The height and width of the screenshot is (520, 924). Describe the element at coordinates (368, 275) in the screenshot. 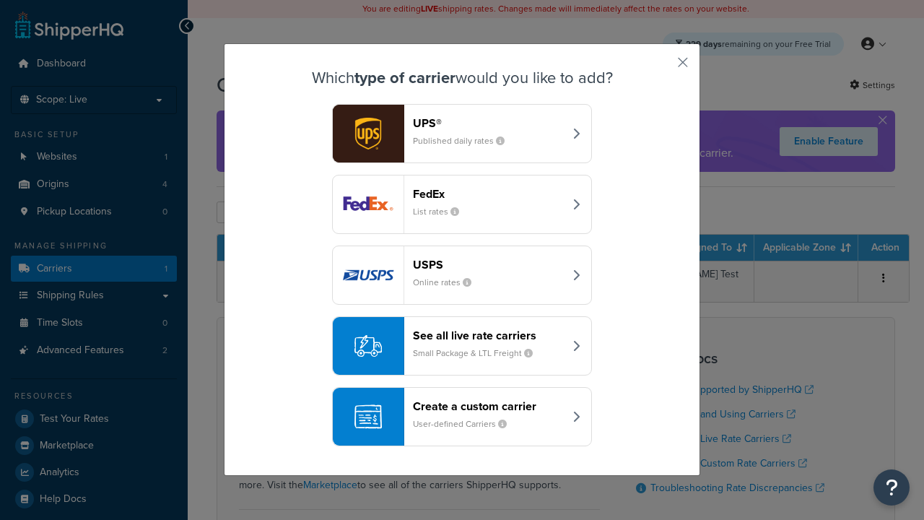

I see `img: usps logo` at that location.